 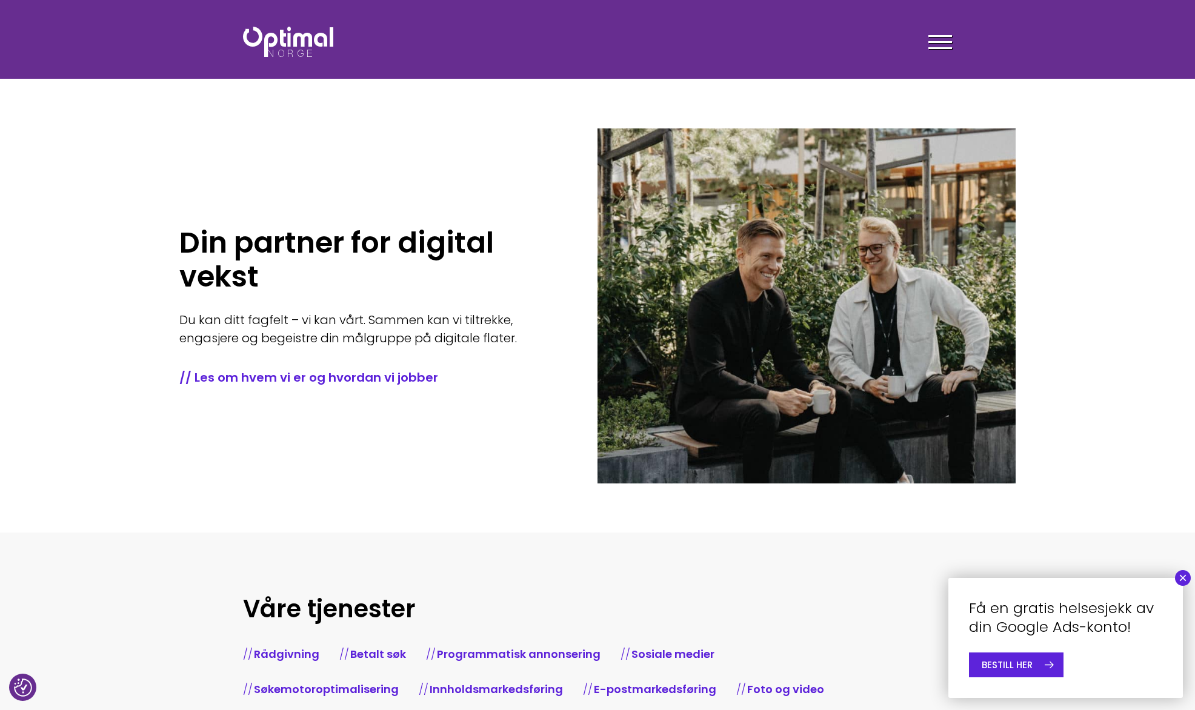 What do you see at coordinates (370, 378) in the screenshot?
I see `a: // Les om hvem vi er og hvordan vi jobber` at bounding box center [370, 378].